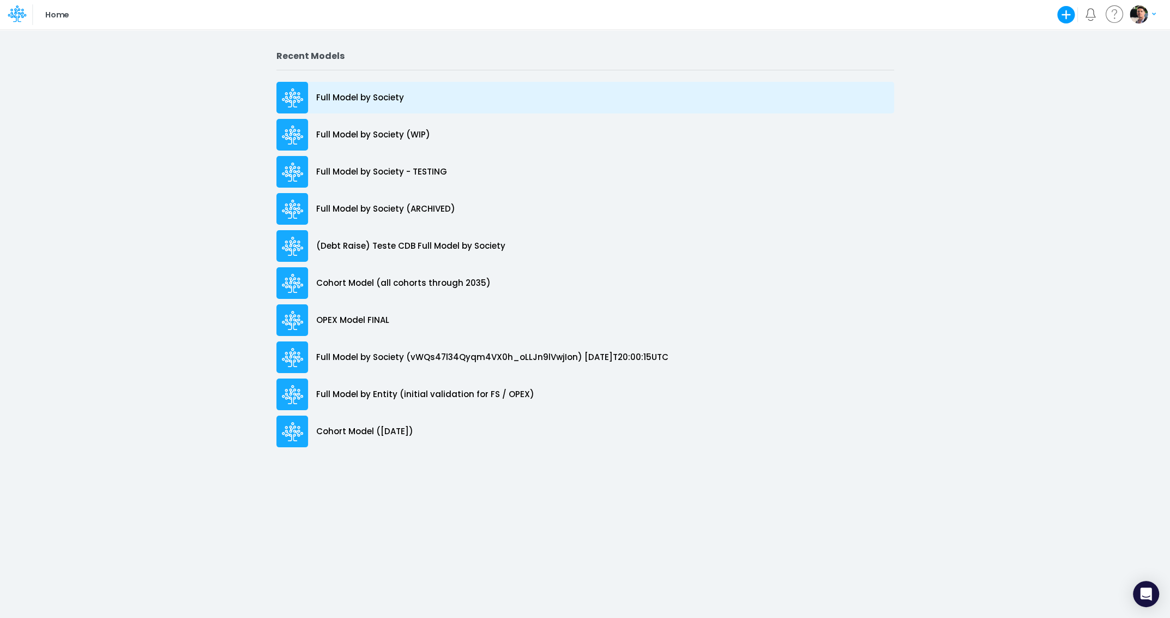  Describe the element at coordinates (360, 98) in the screenshot. I see `p: Full Model by Society` at that location.